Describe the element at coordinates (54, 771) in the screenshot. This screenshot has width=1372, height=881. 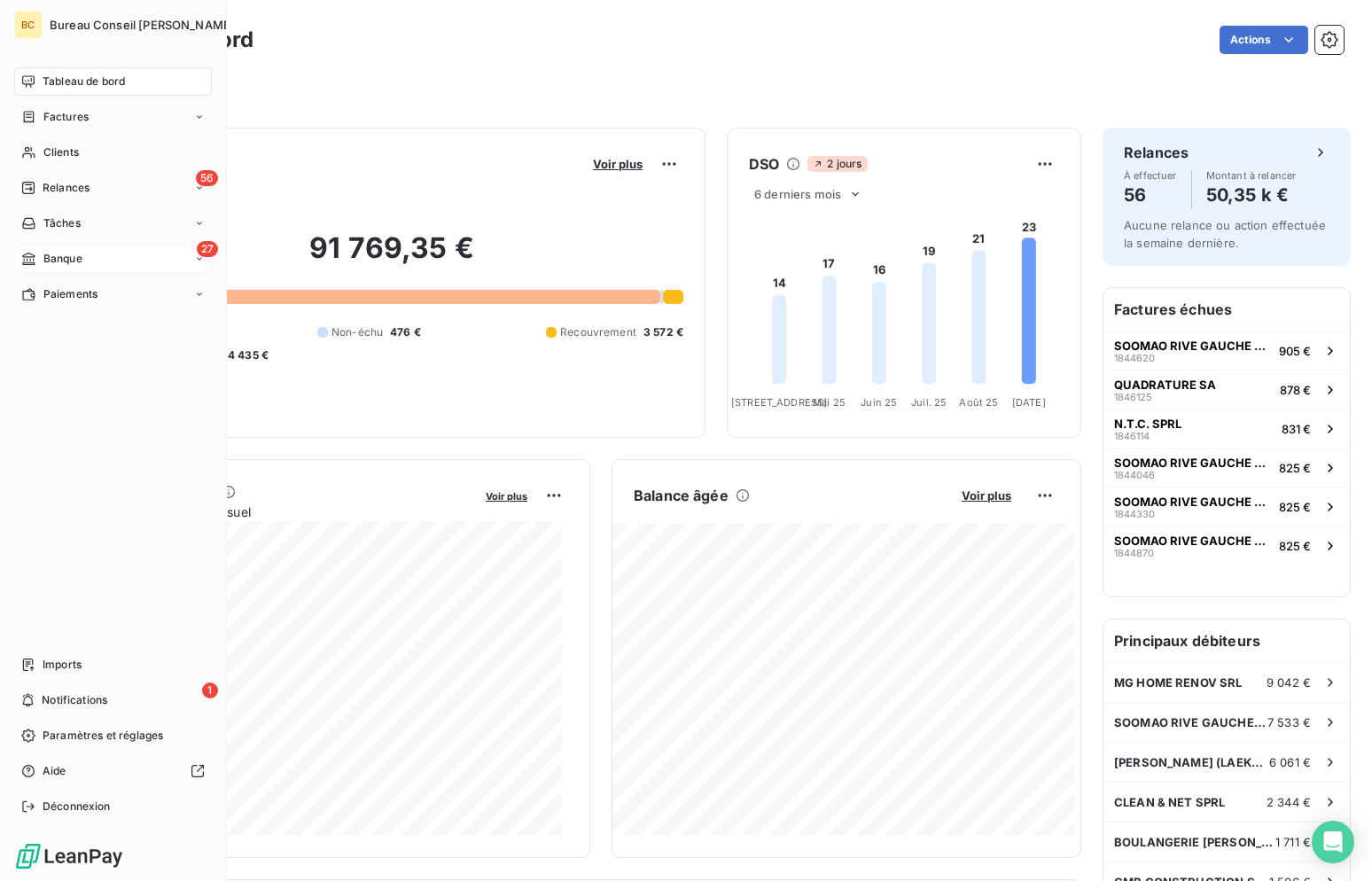
I see `span: Aide` at that location.